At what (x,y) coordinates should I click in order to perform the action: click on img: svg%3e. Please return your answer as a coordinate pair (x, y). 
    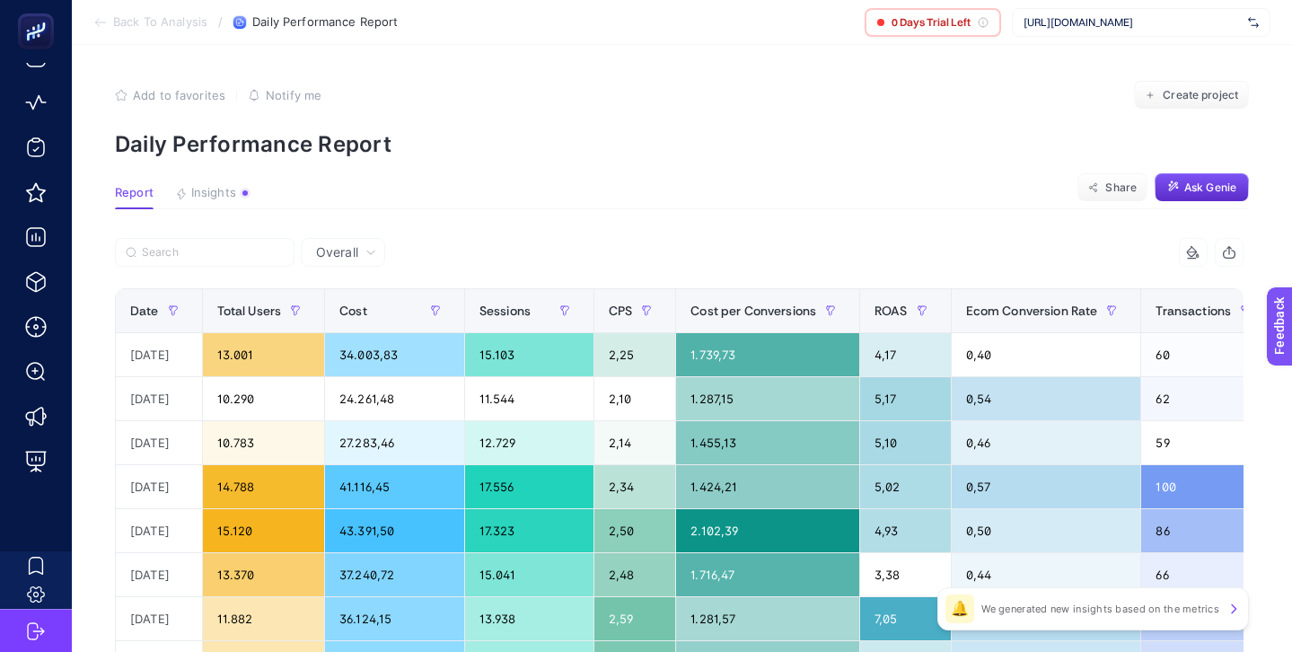
    Looking at the image, I should click on (1253, 22).